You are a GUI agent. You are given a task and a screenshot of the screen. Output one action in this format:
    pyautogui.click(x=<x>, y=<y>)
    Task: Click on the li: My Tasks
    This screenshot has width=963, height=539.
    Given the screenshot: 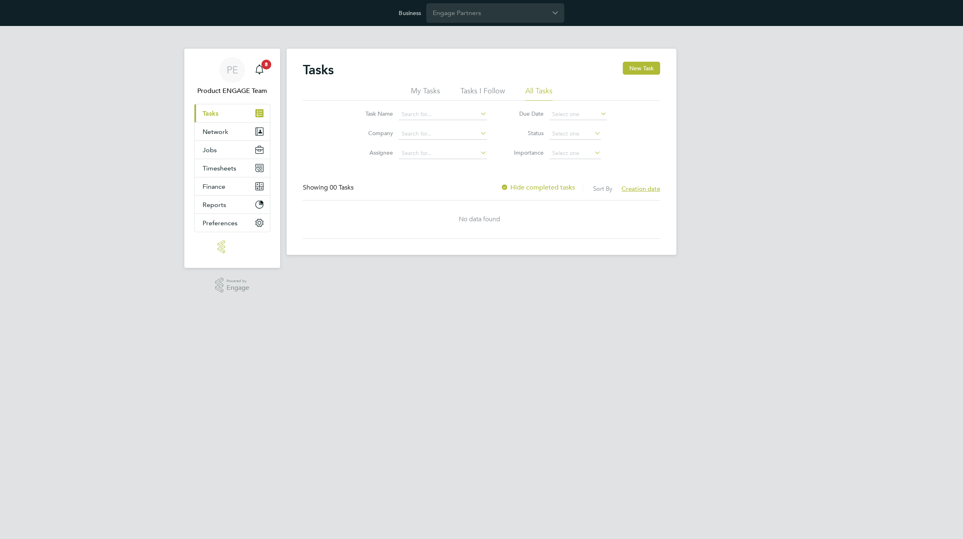 What is the action you would take?
    pyautogui.click(x=426, y=93)
    